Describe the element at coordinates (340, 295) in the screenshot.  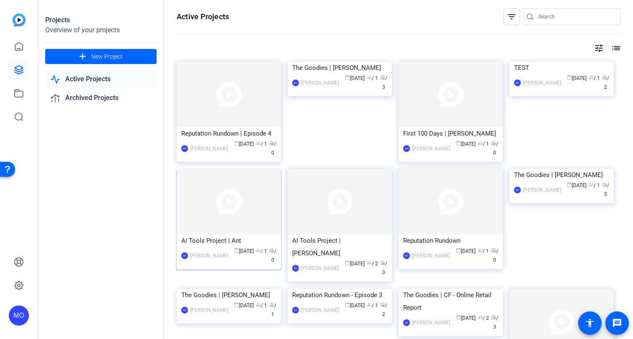
I see `div: Reputation Rundown - Episode 3` at that location.